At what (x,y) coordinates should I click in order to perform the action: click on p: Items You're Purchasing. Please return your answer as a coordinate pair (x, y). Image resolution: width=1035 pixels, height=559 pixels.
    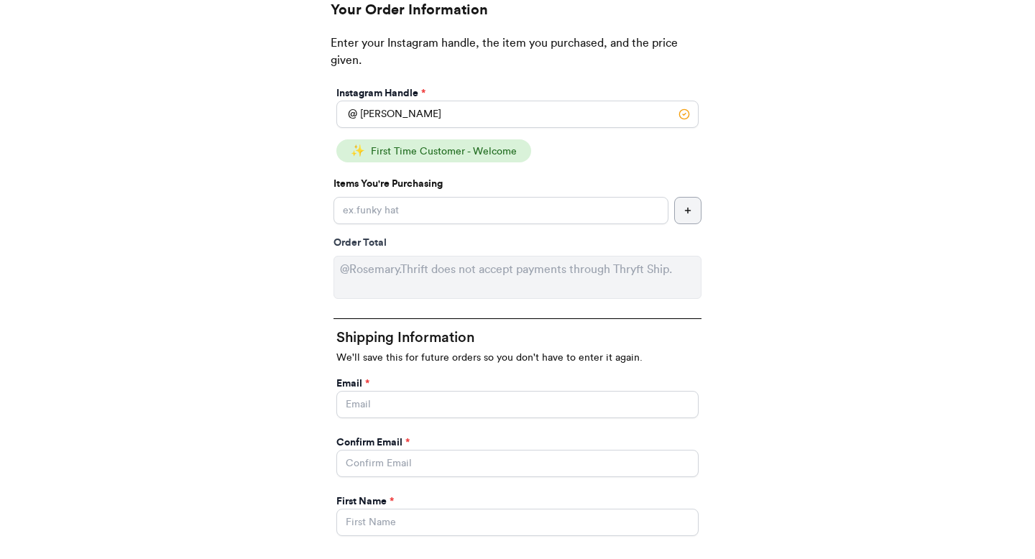
    Looking at the image, I should click on (518, 184).